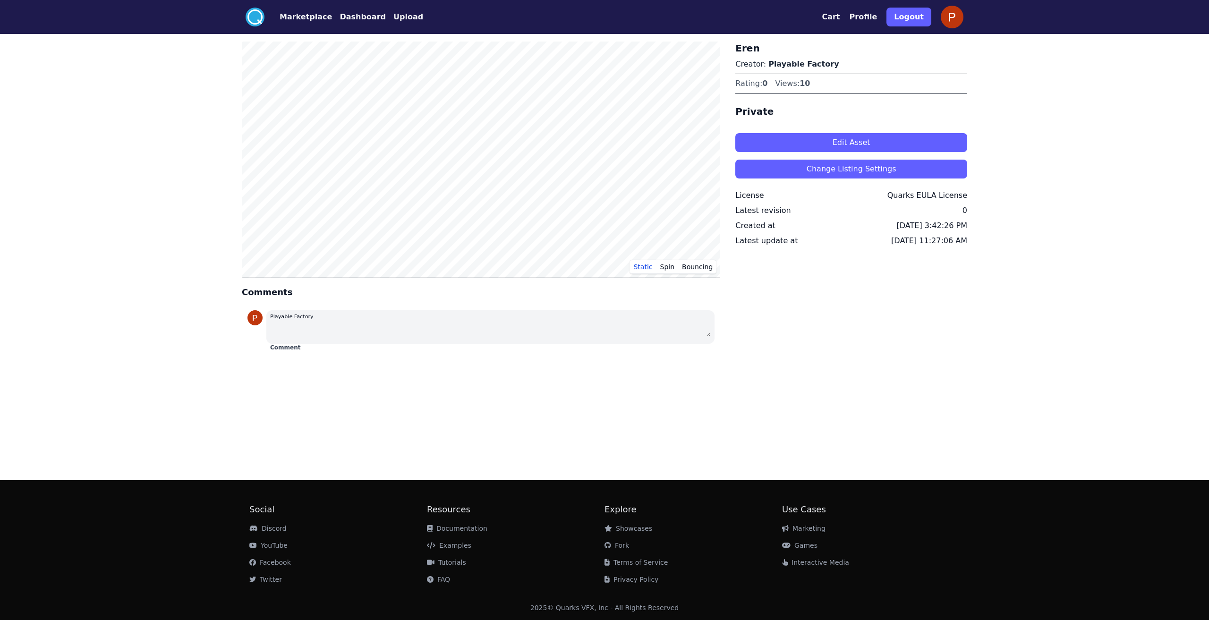  What do you see at coordinates (338, 510) in the screenshot?
I see `h2: Social` at bounding box center [338, 510].